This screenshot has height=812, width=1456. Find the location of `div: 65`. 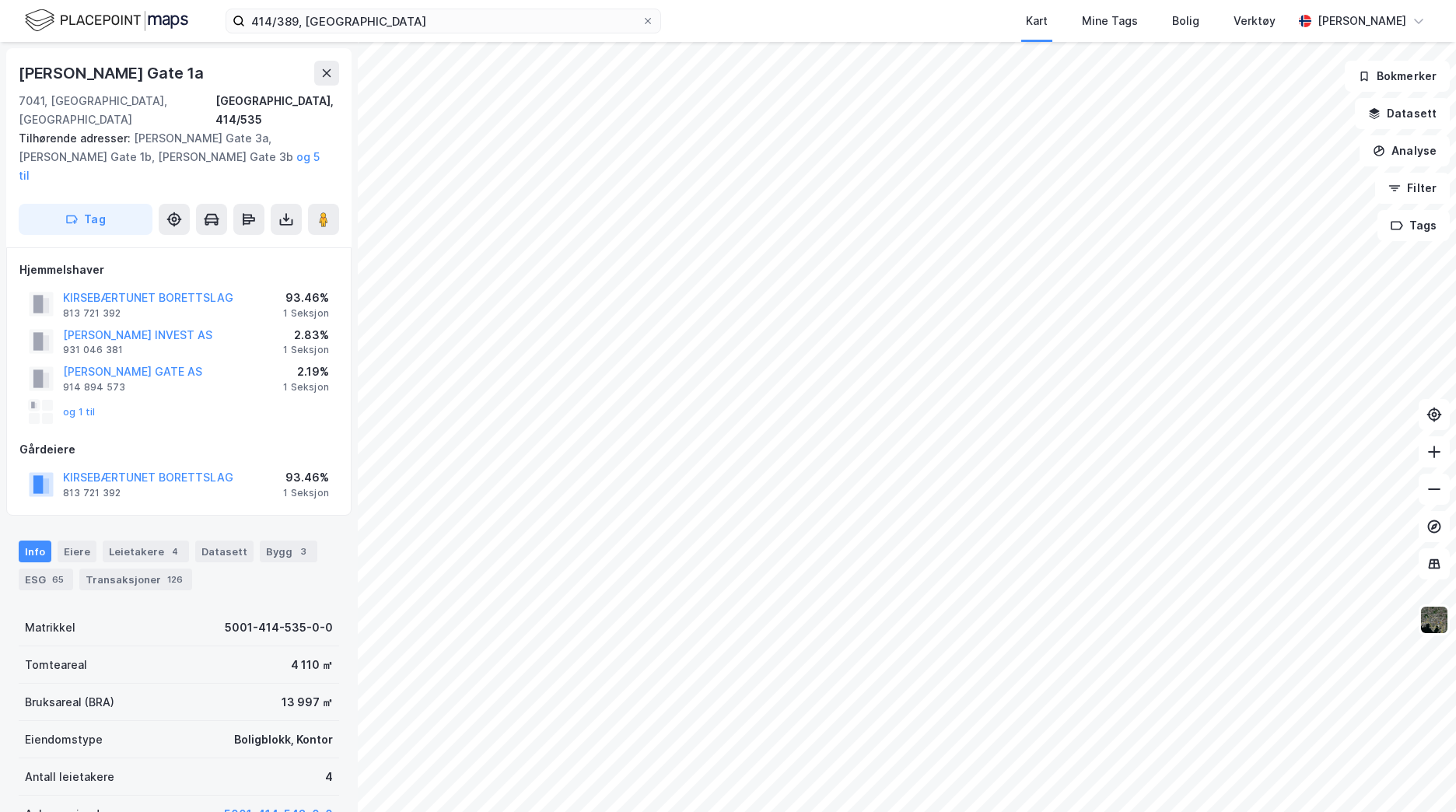

div: 65 is located at coordinates (57, 580).